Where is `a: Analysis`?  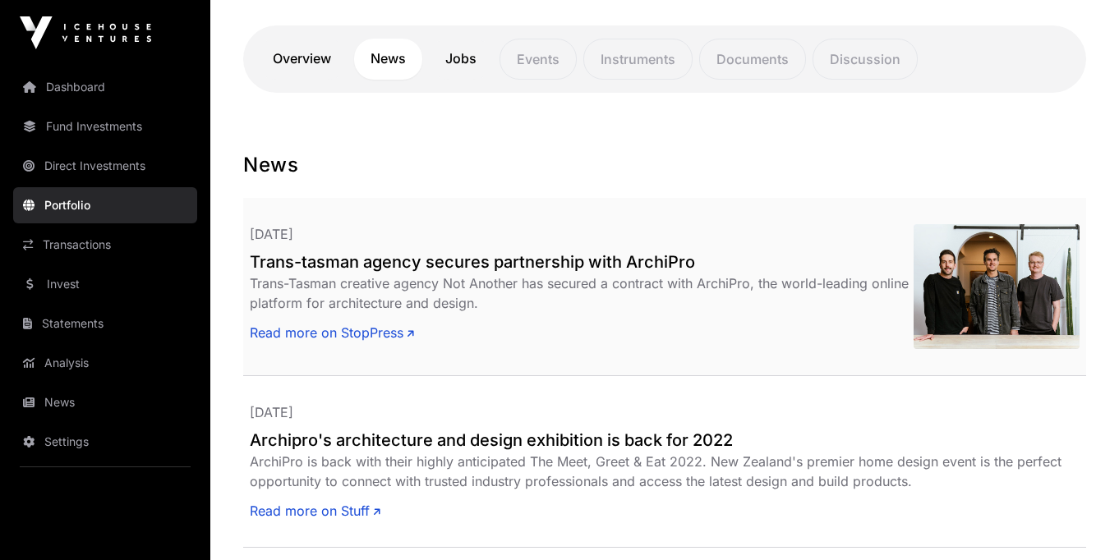 a: Analysis is located at coordinates (105, 363).